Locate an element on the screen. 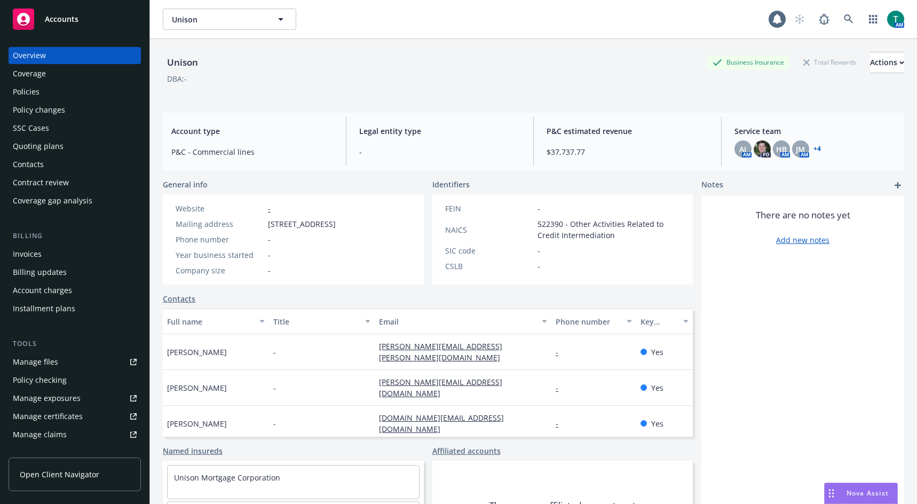 The width and height of the screenshot is (917, 504). button: Unison is located at coordinates (229, 19).